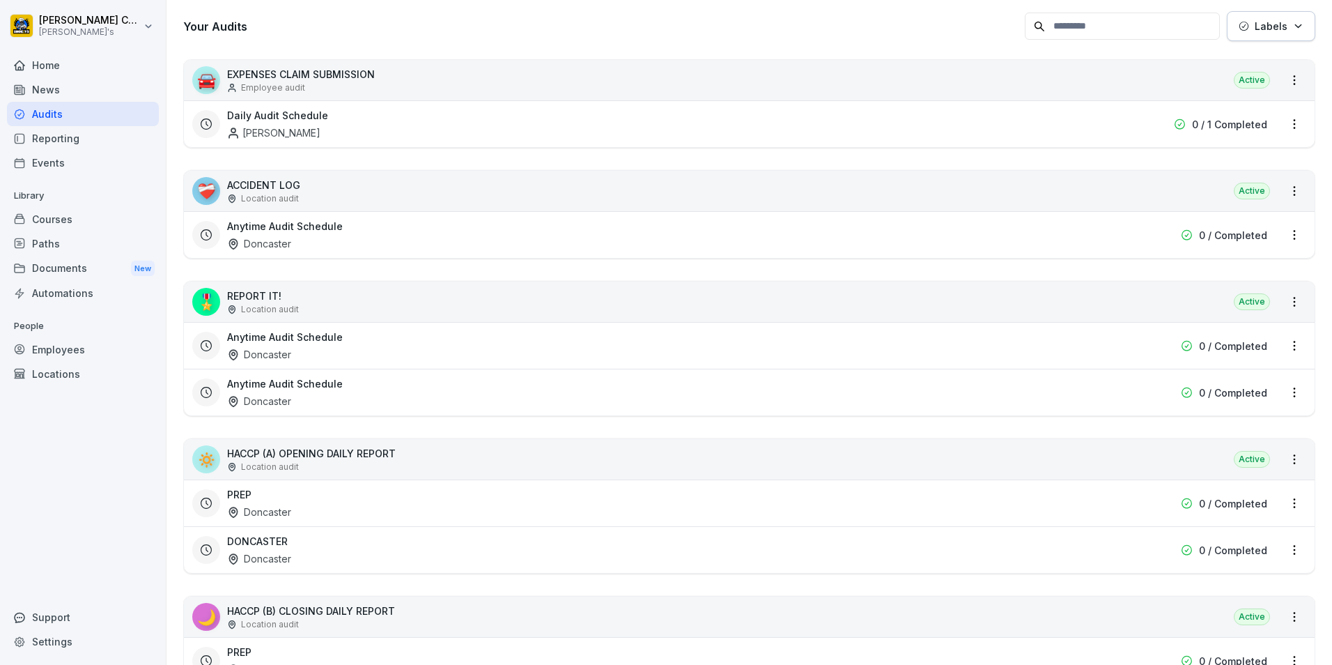 The image size is (1332, 665). I want to click on div: Home, so click(83, 65).